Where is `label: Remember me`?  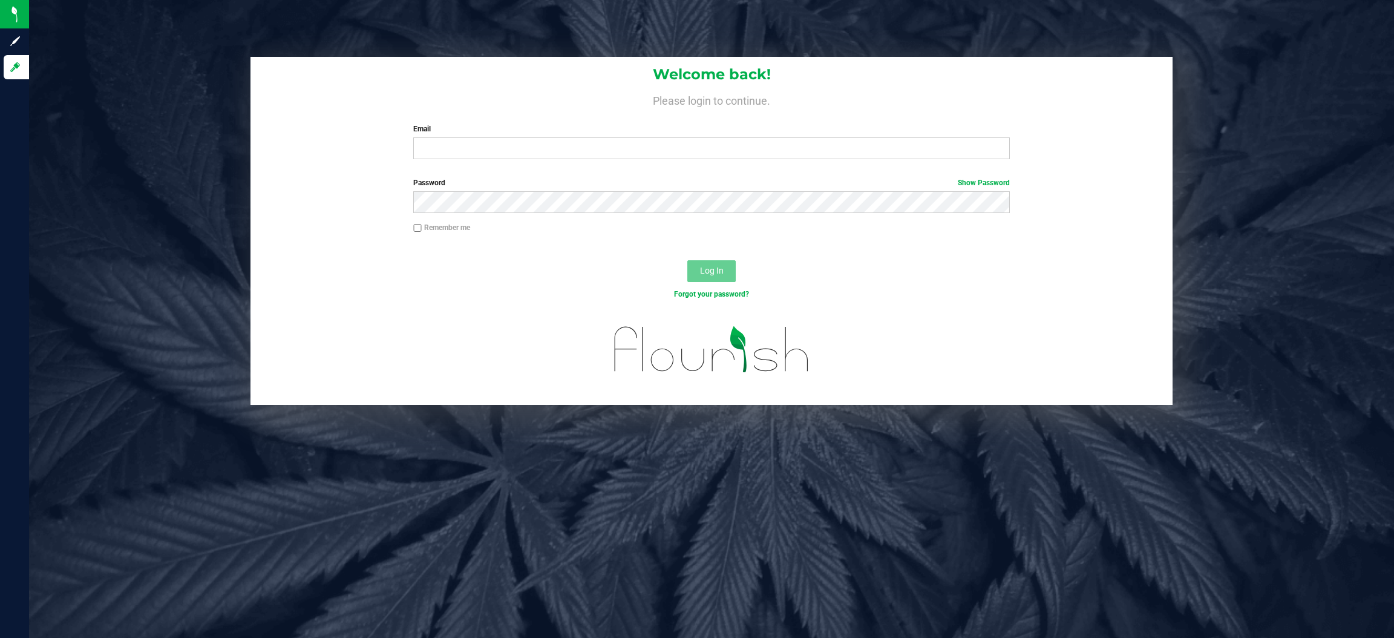
label: Remember me is located at coordinates (442, 227).